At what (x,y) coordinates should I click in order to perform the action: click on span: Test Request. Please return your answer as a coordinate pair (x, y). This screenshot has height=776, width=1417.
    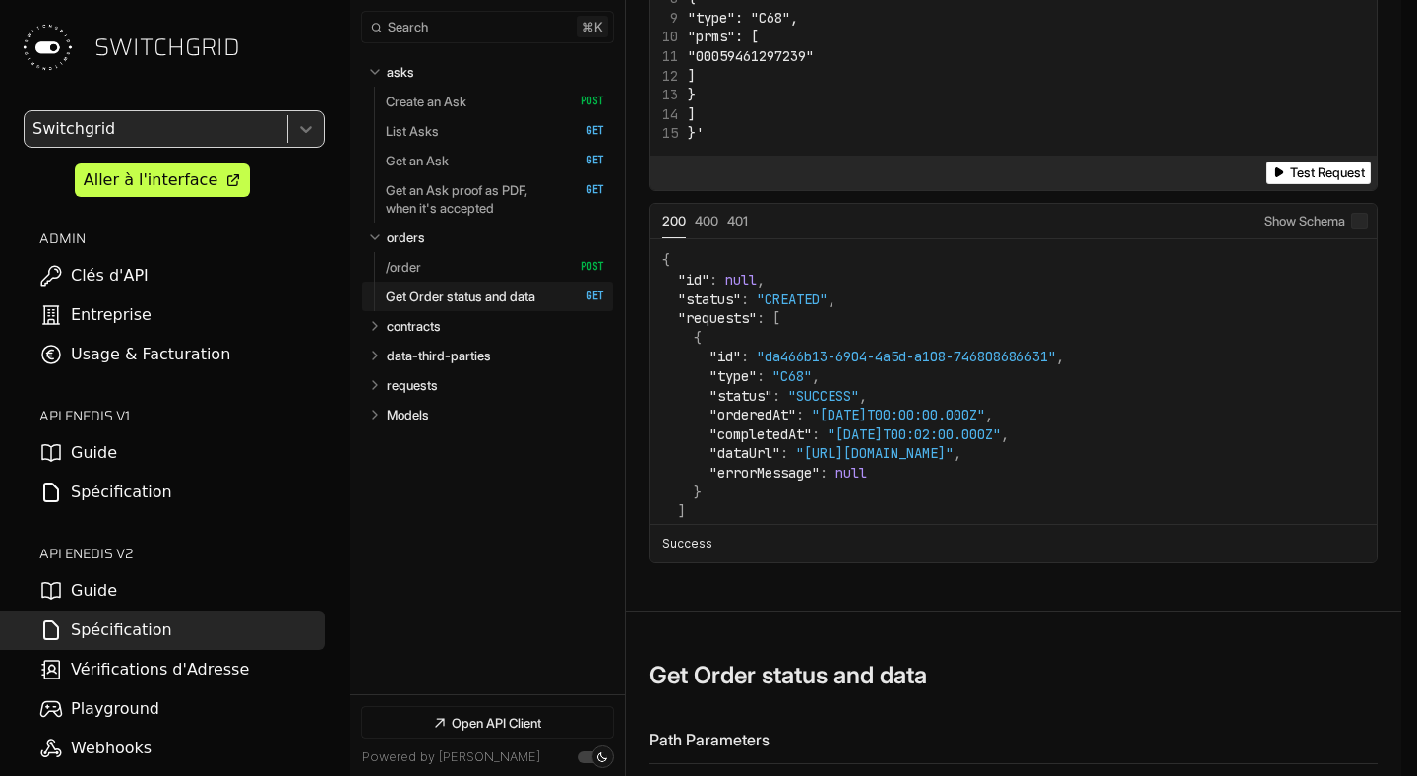
    Looking at the image, I should click on (1328, 172).